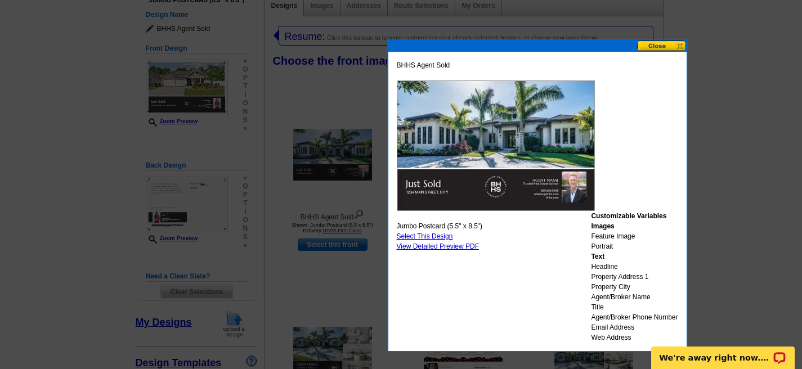  What do you see at coordinates (629, 216) in the screenshot?
I see `strong: Customizable Variables` at bounding box center [629, 216].